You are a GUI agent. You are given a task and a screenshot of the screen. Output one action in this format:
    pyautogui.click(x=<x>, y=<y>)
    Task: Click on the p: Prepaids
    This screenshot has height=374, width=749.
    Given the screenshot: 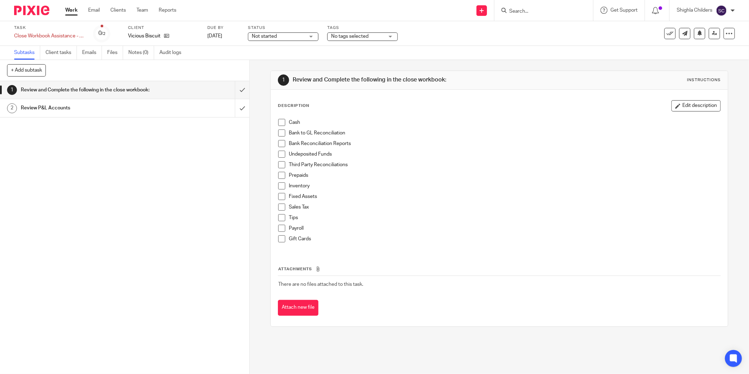 What is the action you would take?
    pyautogui.click(x=504, y=175)
    